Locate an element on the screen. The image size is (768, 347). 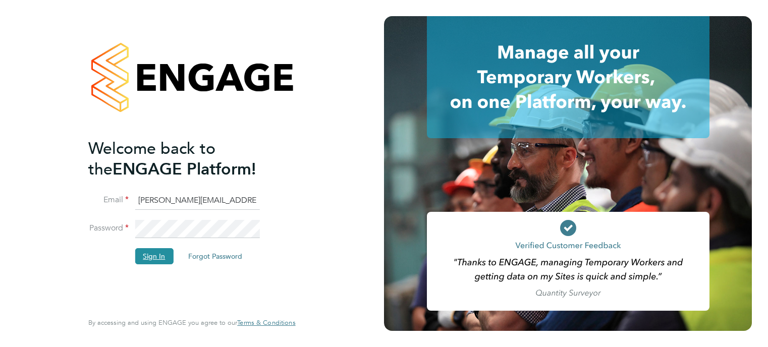
button: Forgot Password is located at coordinates (215, 256).